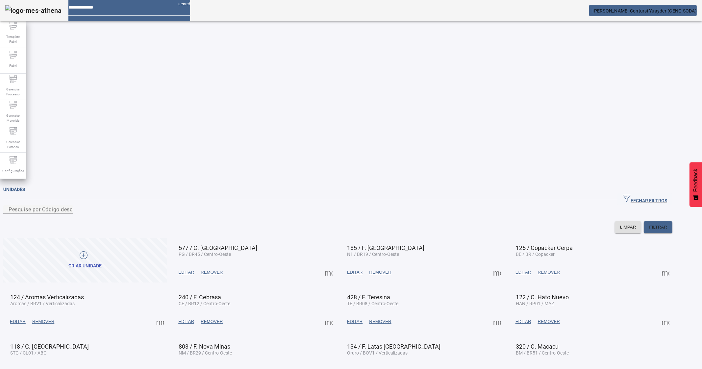  What do you see at coordinates (658, 227) in the screenshot?
I see `button: FILTRAR` at bounding box center [658, 227].